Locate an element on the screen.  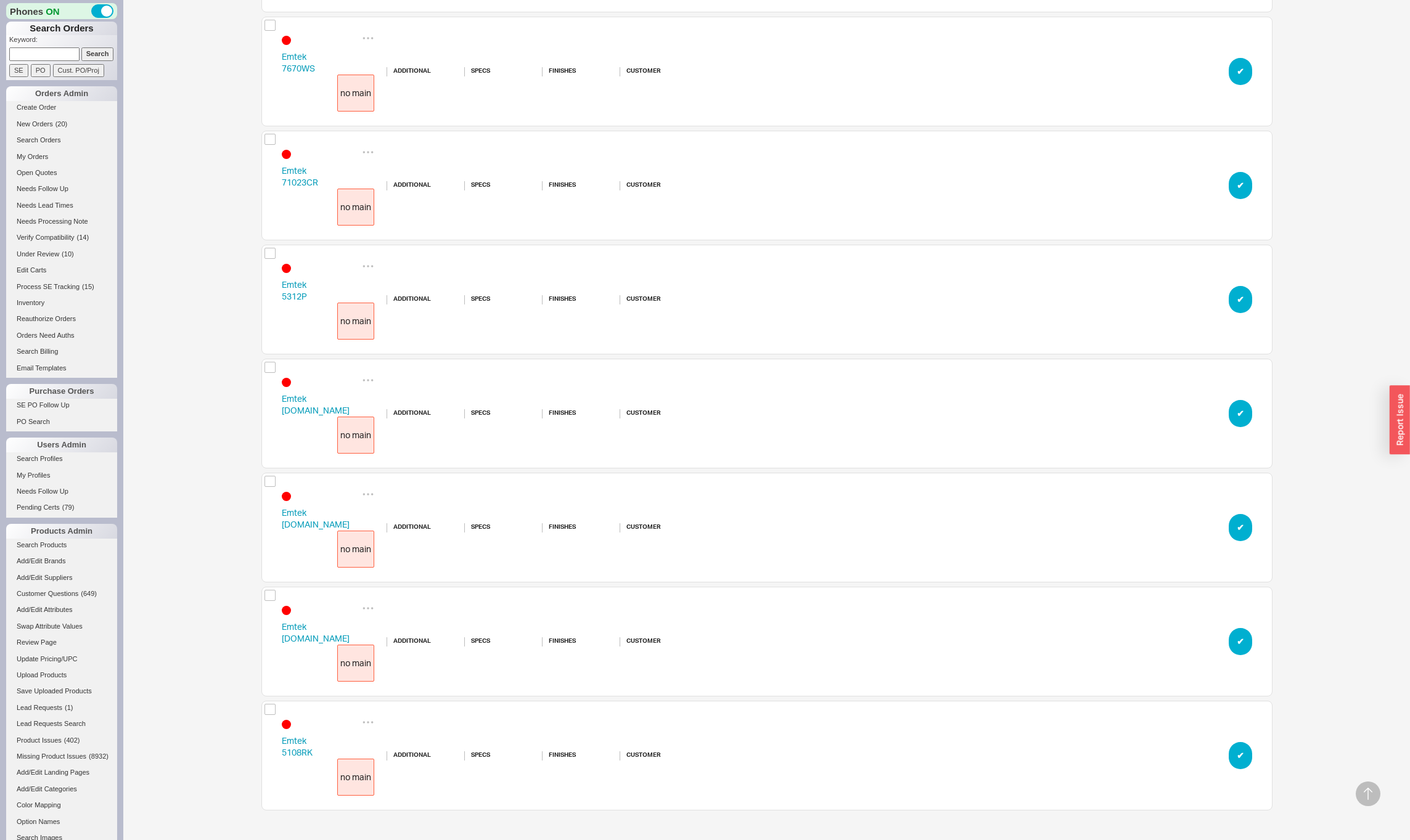
a: Reauthorize Orders is located at coordinates (62, 319).